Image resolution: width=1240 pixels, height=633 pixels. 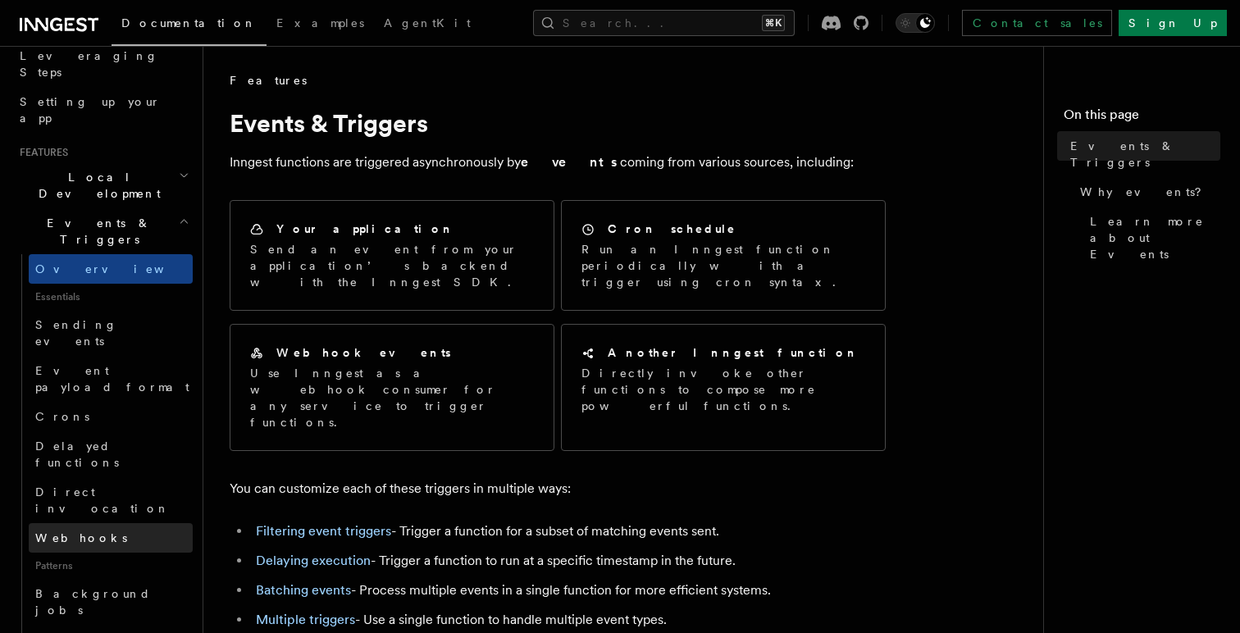 What do you see at coordinates (664, 23) in the screenshot?
I see `button: Search...⌘K` at bounding box center [664, 23].